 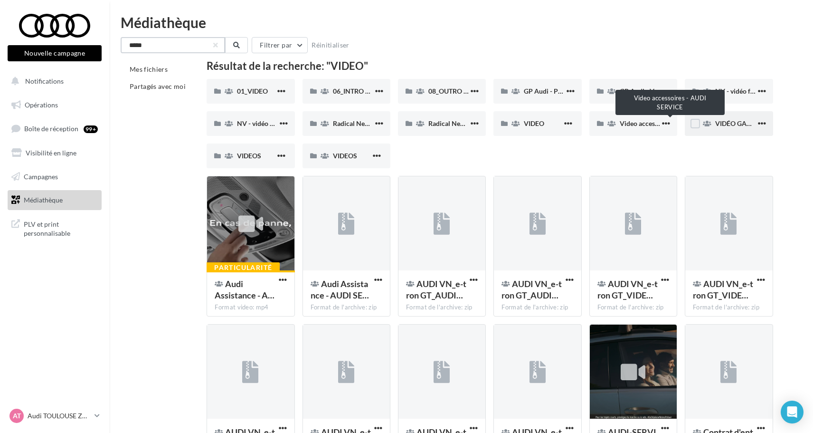 I want to click on div: Format video: mp4, so click(x=250, y=307).